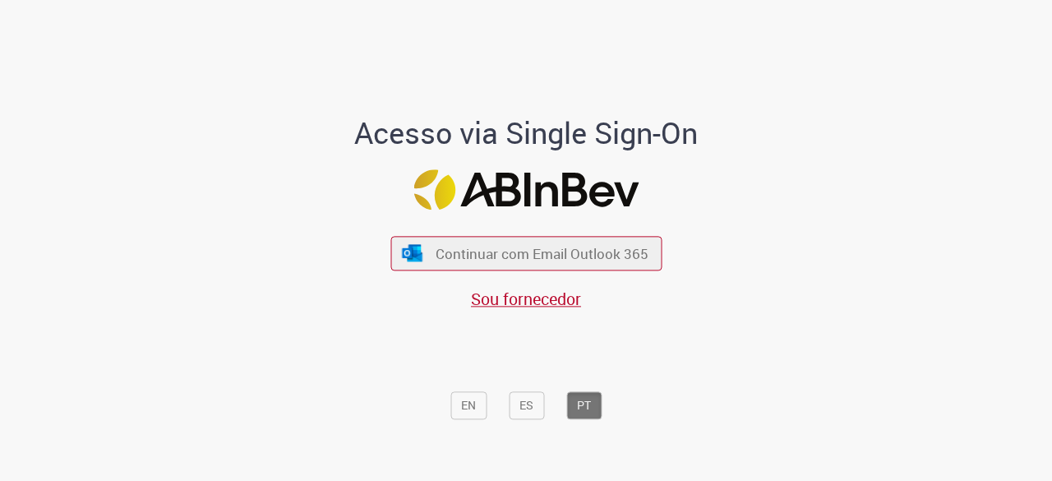  I want to click on img: ícone Azure/Microsoft 360, so click(412, 252).